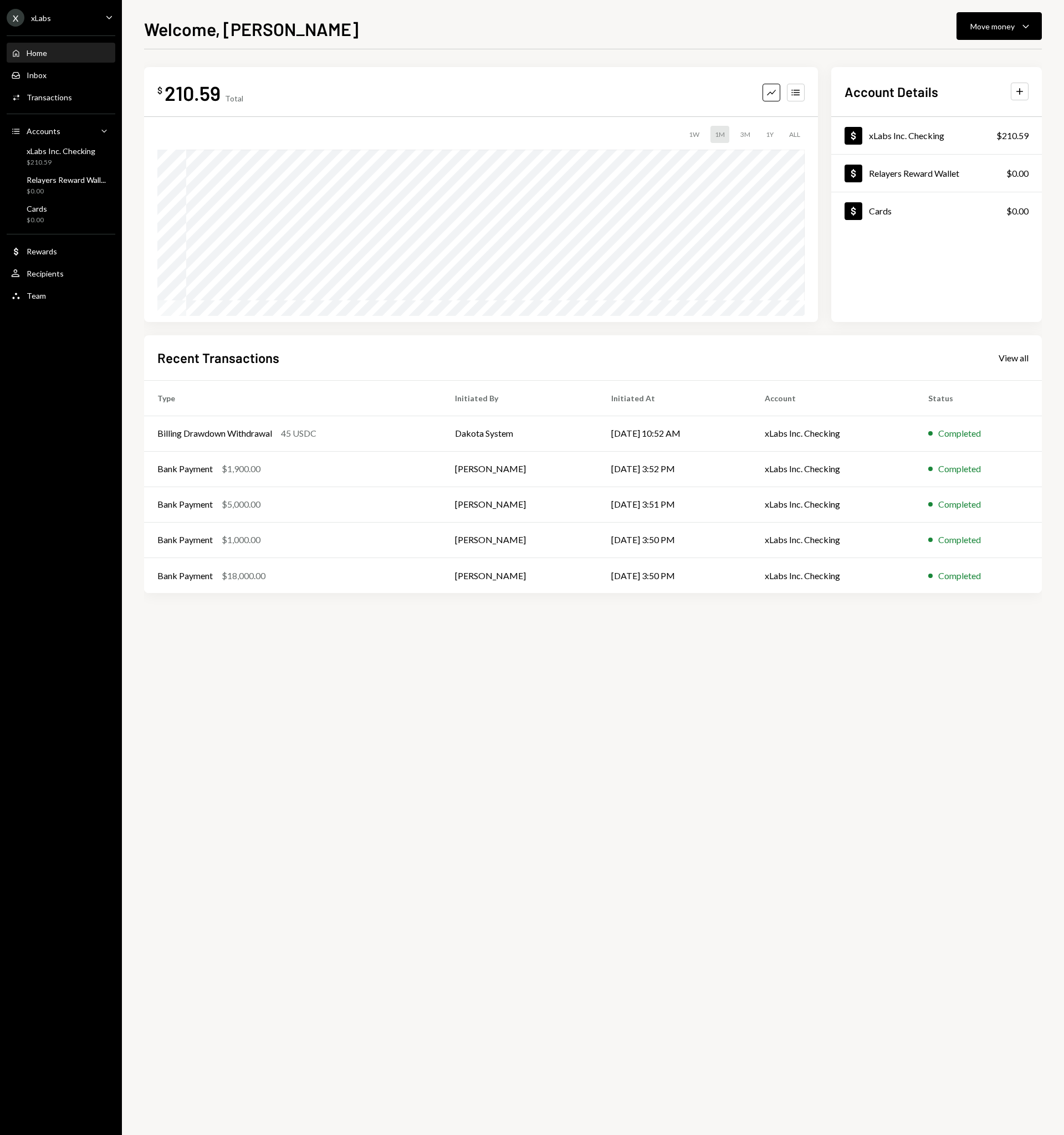 The height and width of the screenshot is (1135, 1064). Describe the element at coordinates (61, 185) in the screenshot. I see `a: Relayers Reward Wall...$0.00` at that location.